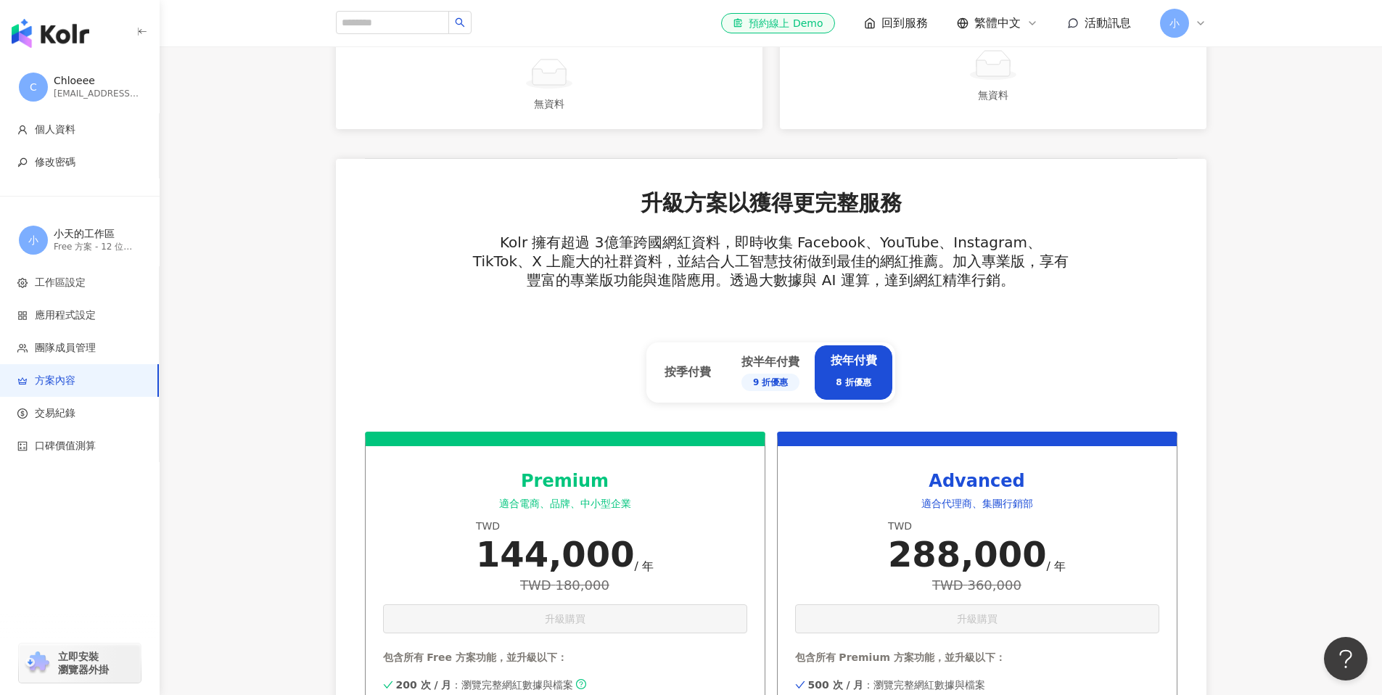 The width and height of the screenshot is (1382, 695). What do you see at coordinates (770, 382) in the screenshot?
I see `div: 9 折優惠` at bounding box center [770, 382].